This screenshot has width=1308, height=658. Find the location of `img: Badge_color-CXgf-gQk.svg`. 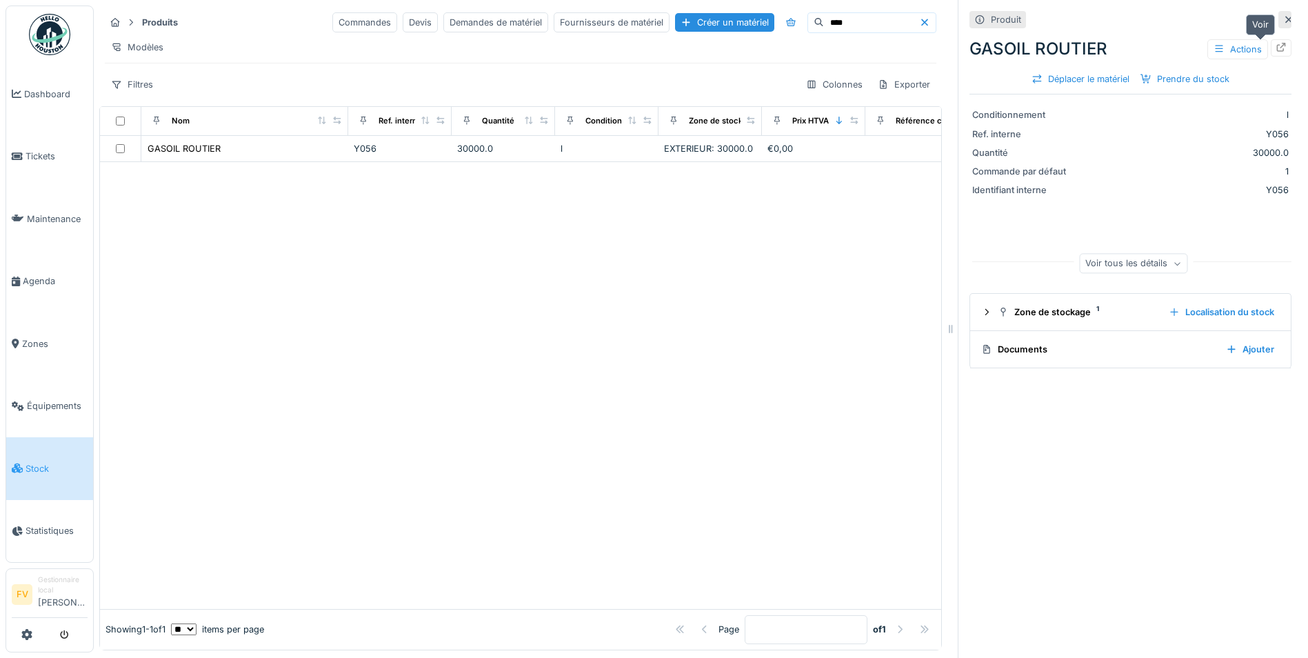

img: Badge_color-CXgf-gQk.svg is located at coordinates (50, 34).